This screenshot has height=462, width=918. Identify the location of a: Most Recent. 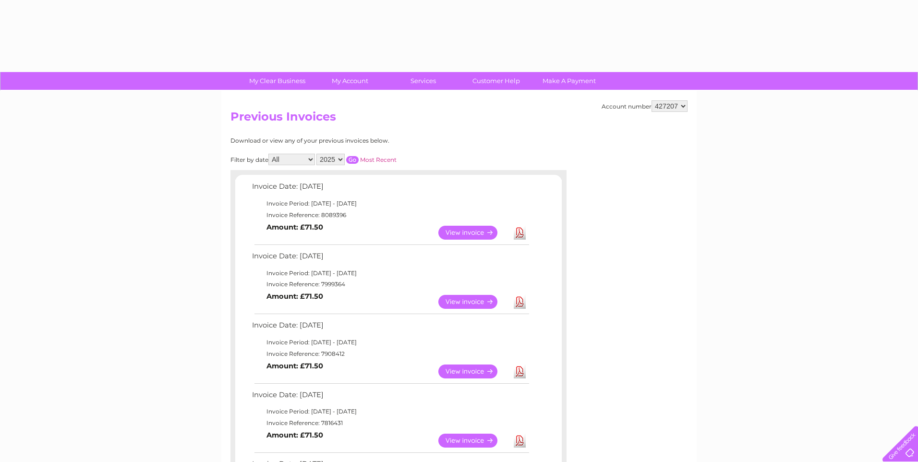
(378, 159).